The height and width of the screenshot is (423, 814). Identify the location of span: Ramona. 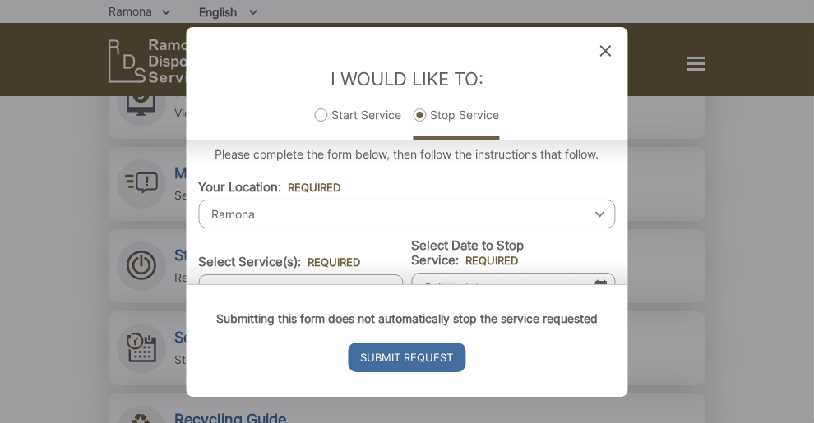
(407, 214).